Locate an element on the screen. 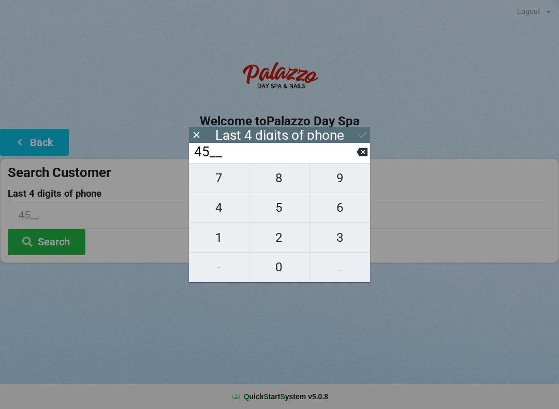  span: 3 is located at coordinates (340, 238).